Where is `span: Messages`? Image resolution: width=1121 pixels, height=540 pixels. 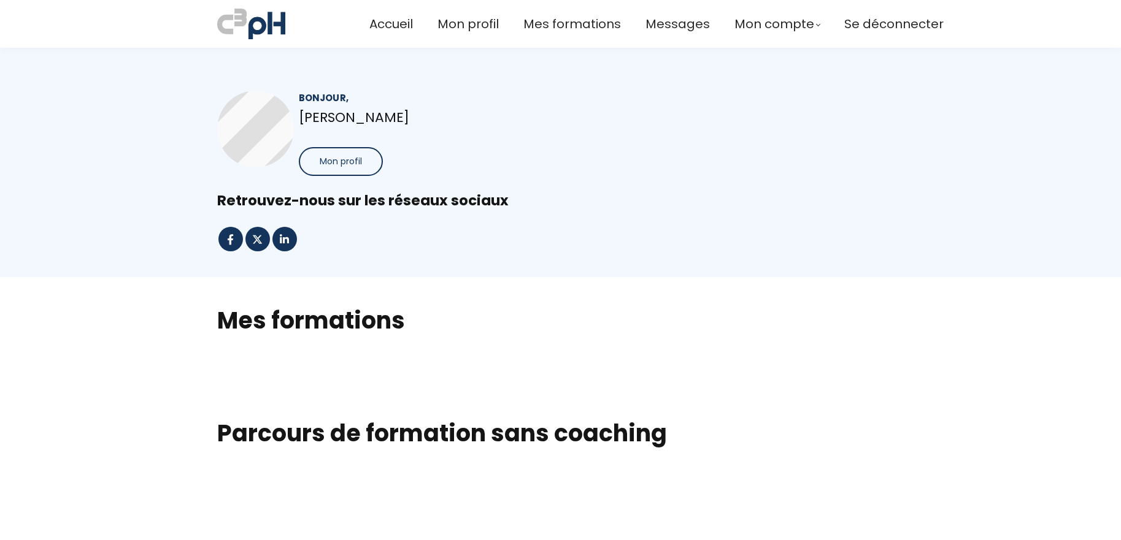
span: Messages is located at coordinates (677, 24).